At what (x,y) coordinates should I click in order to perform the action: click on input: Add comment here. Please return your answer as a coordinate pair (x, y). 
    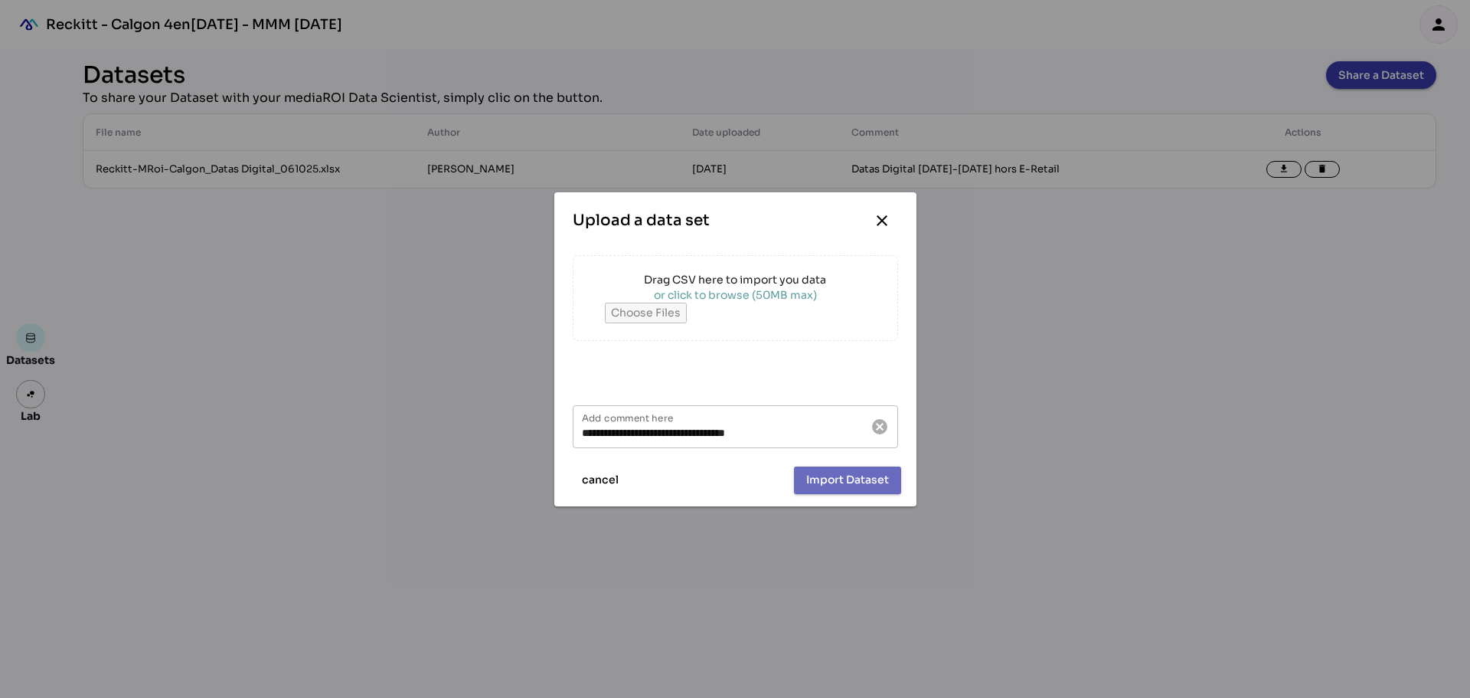
    Looking at the image, I should click on (721, 427).